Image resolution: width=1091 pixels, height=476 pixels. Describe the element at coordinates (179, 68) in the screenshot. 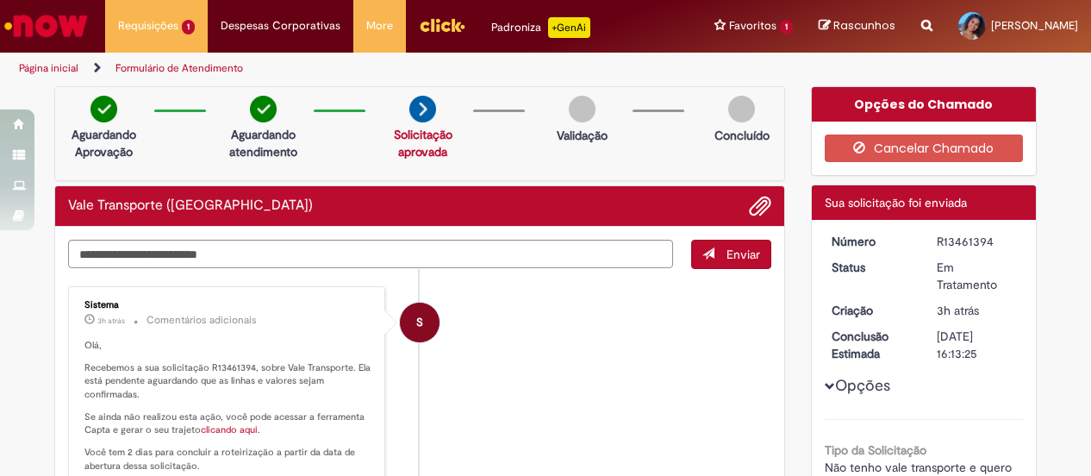

I see `a: Formulário de Atendimento` at that location.